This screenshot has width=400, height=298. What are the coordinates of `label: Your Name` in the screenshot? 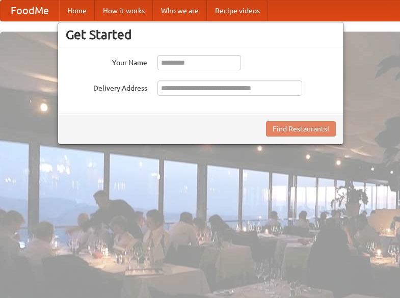 It's located at (106, 61).